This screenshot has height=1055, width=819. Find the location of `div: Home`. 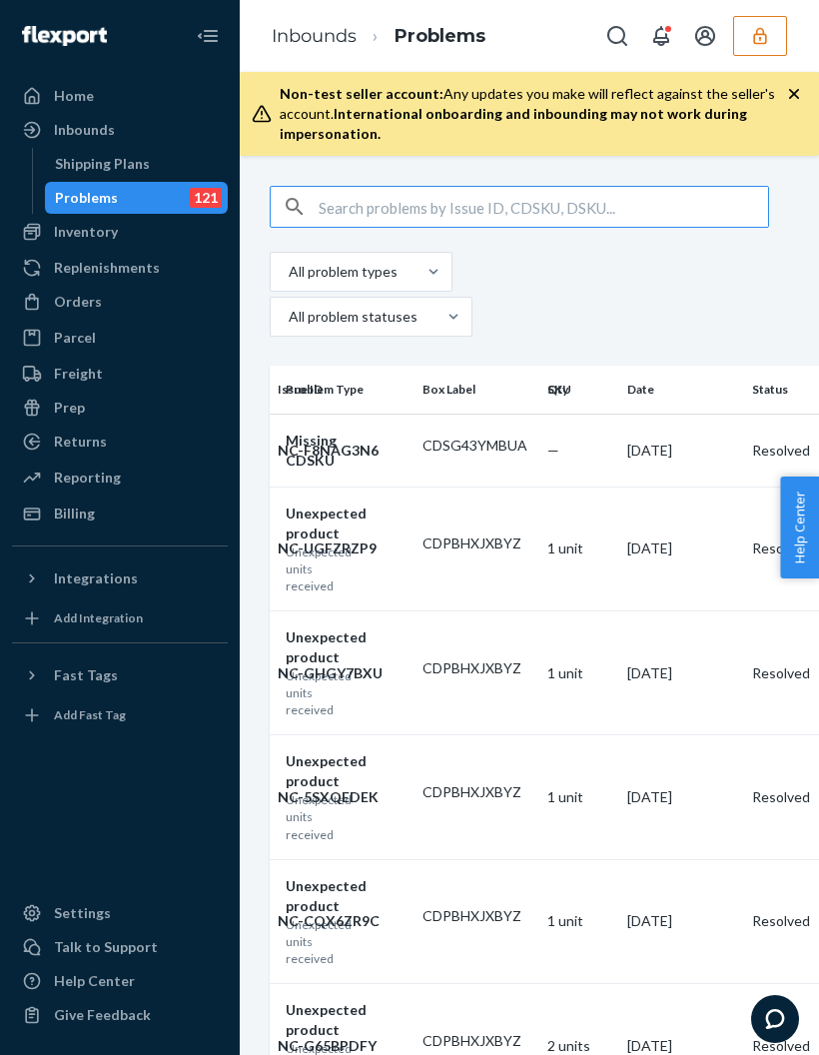

div: Home is located at coordinates (74, 96).